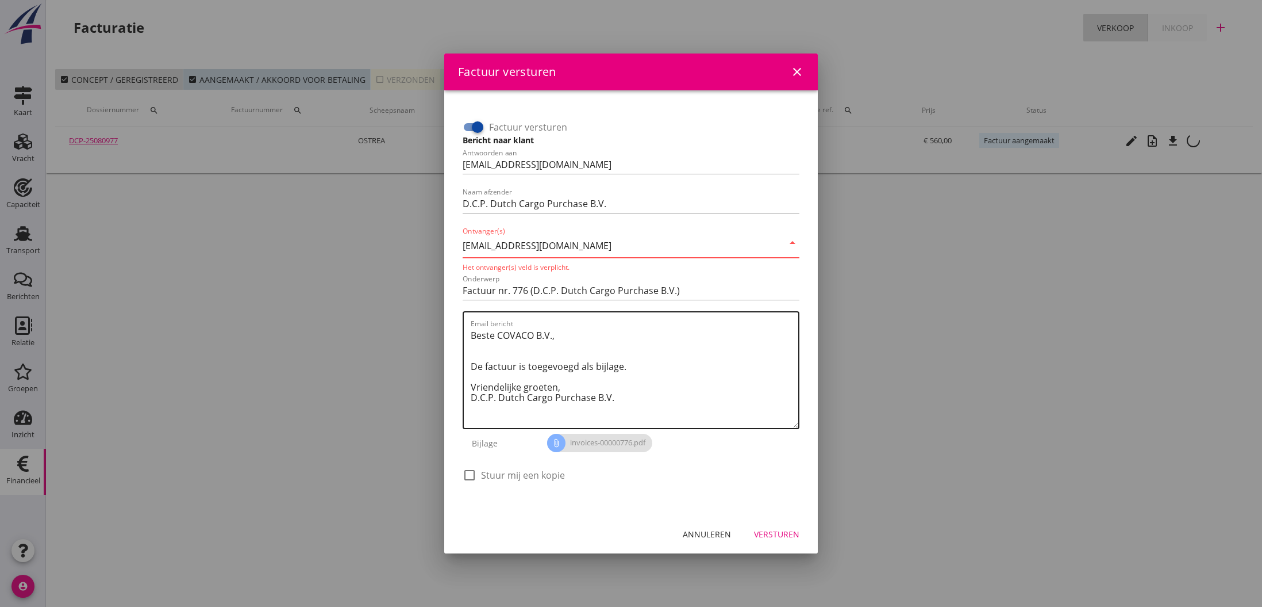  I want to click on div: Bijlage, so click(505, 443).